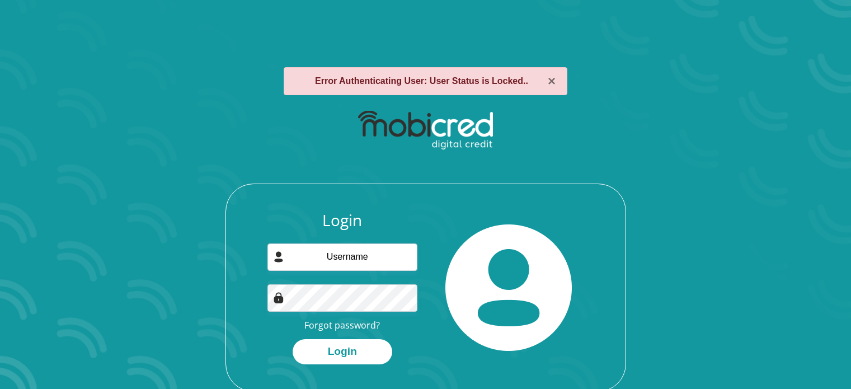  What do you see at coordinates (342, 257) in the screenshot?
I see `input: Username` at bounding box center [342, 257].